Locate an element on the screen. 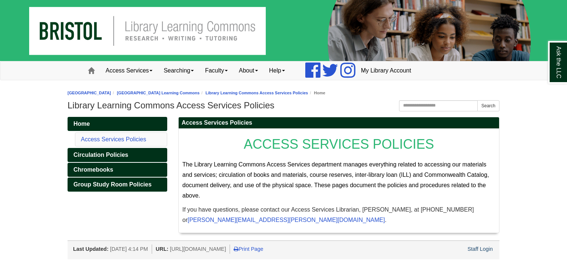  a: Access Services is located at coordinates (129, 71).